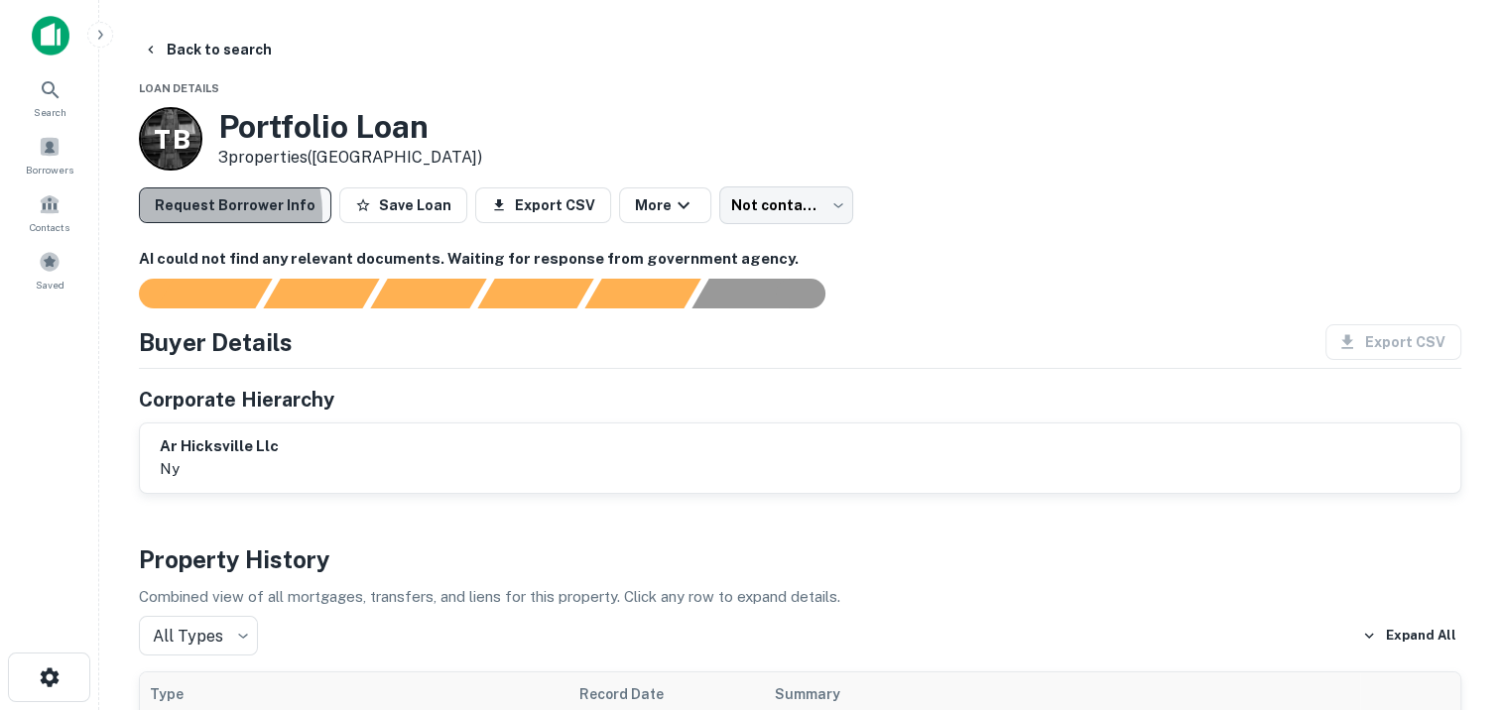 Image resolution: width=1501 pixels, height=710 pixels. I want to click on a: Borrowers, so click(50, 155).